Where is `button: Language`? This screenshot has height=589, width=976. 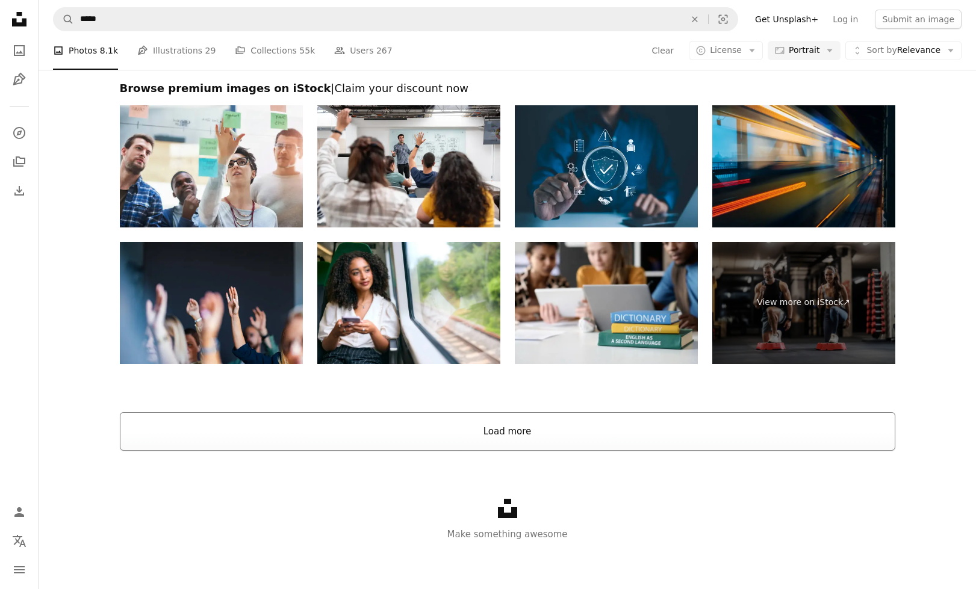
button: Language is located at coordinates (19, 541).